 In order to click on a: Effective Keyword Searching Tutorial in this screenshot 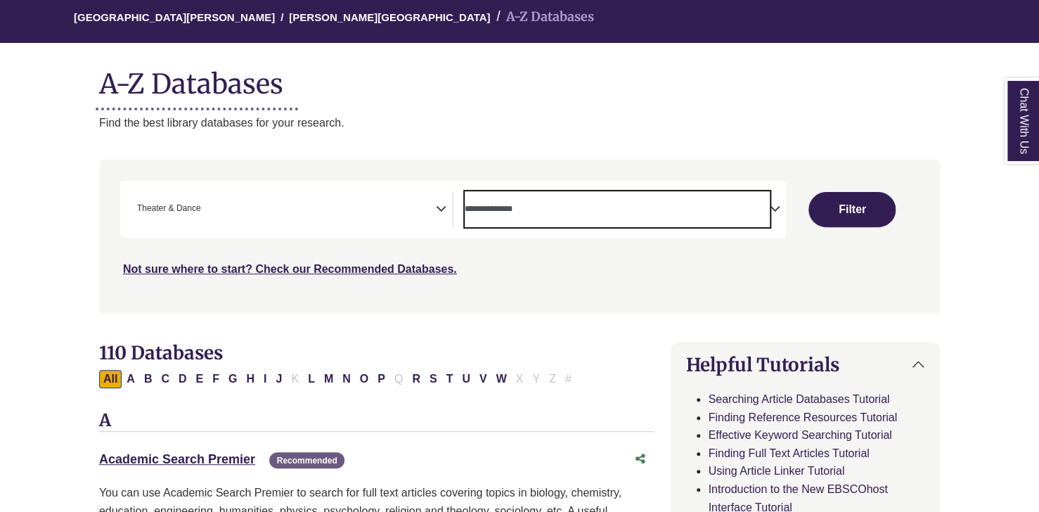, I will do `click(800, 435)`.